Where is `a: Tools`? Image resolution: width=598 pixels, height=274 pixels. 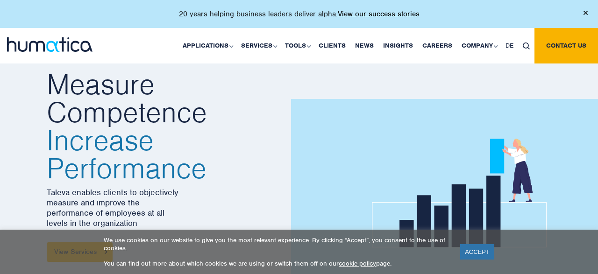 a: Tools is located at coordinates (297, 46).